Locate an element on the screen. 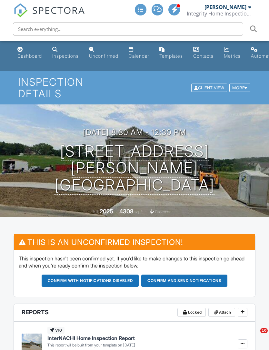 The width and height of the screenshot is (269, 350). a: Unconfirmed is located at coordinates (103, 53).